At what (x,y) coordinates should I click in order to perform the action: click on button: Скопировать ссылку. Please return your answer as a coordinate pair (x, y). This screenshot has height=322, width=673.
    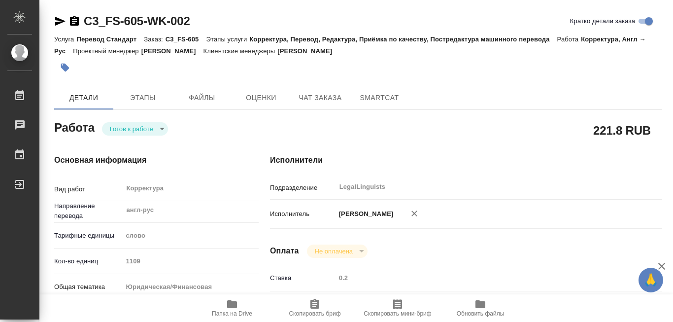
    Looking at the image, I should click on (74, 21).